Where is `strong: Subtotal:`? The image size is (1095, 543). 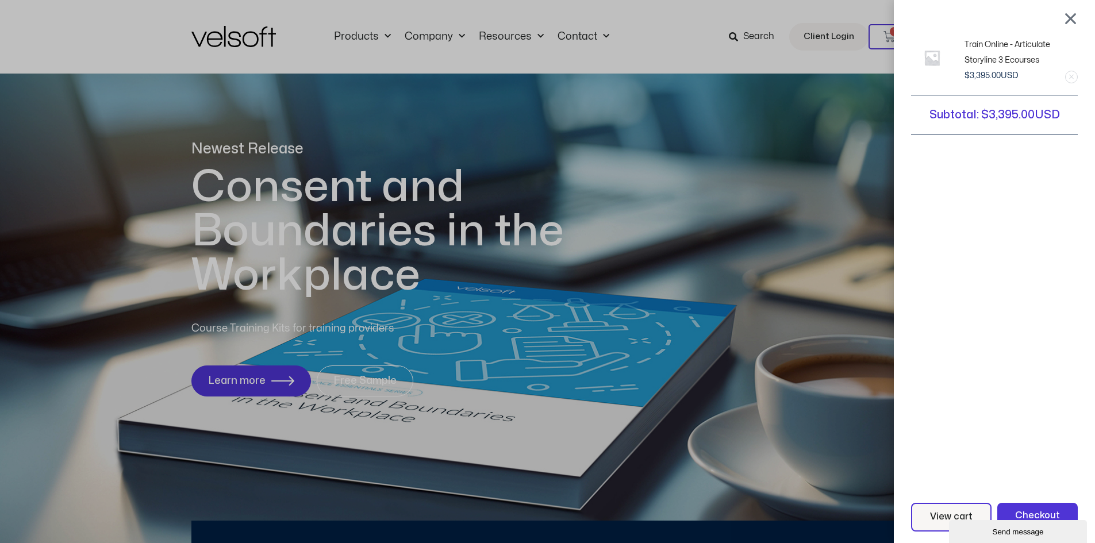 strong: Subtotal: is located at coordinates (954, 114).